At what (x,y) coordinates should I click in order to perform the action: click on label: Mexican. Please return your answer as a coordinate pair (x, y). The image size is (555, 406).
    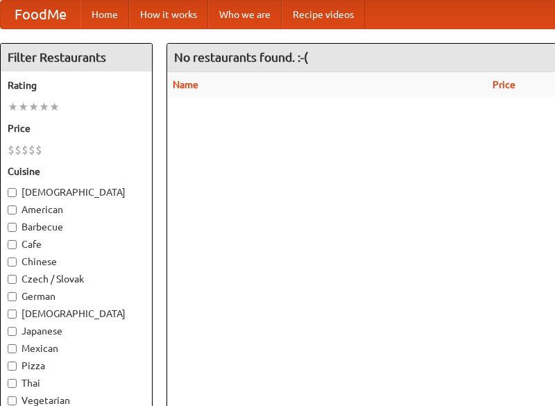
    Looking at the image, I should click on (76, 348).